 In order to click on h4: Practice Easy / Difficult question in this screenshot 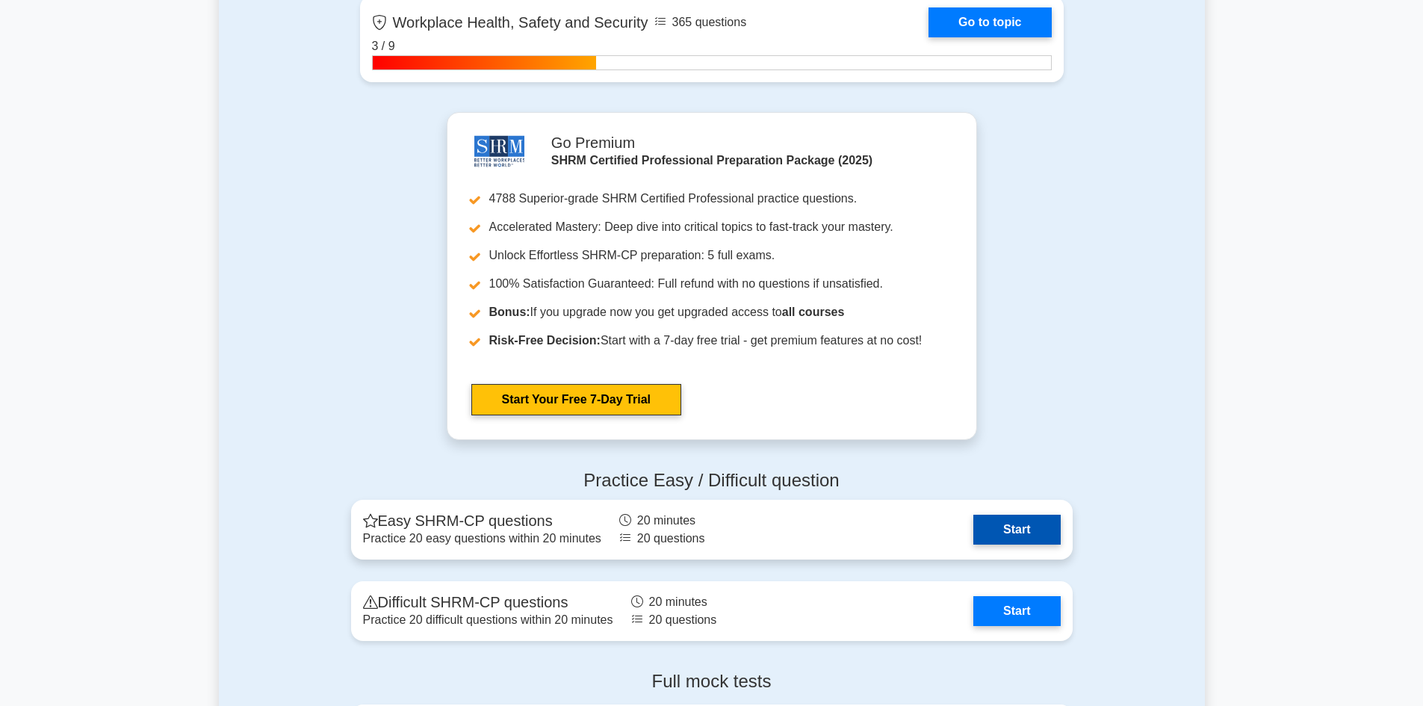, I will do `click(712, 480)`.